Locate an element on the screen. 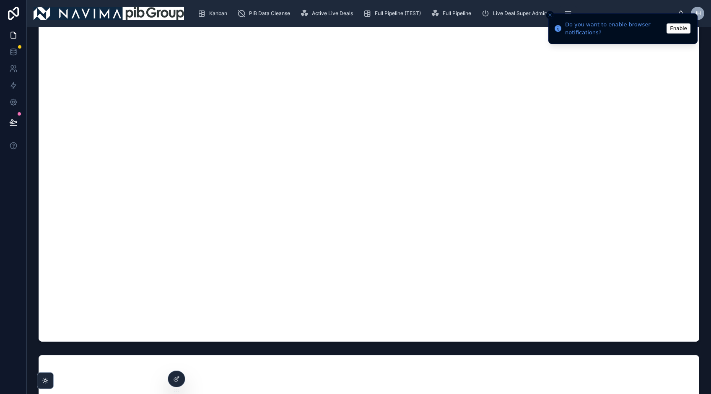  div: Do you want to enable browser notifications? is located at coordinates (614, 29).